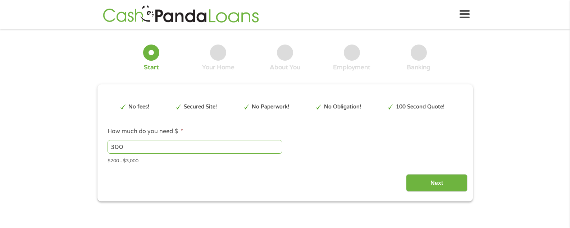 The height and width of the screenshot is (228, 570). I want to click on p: No fees!, so click(139, 107).